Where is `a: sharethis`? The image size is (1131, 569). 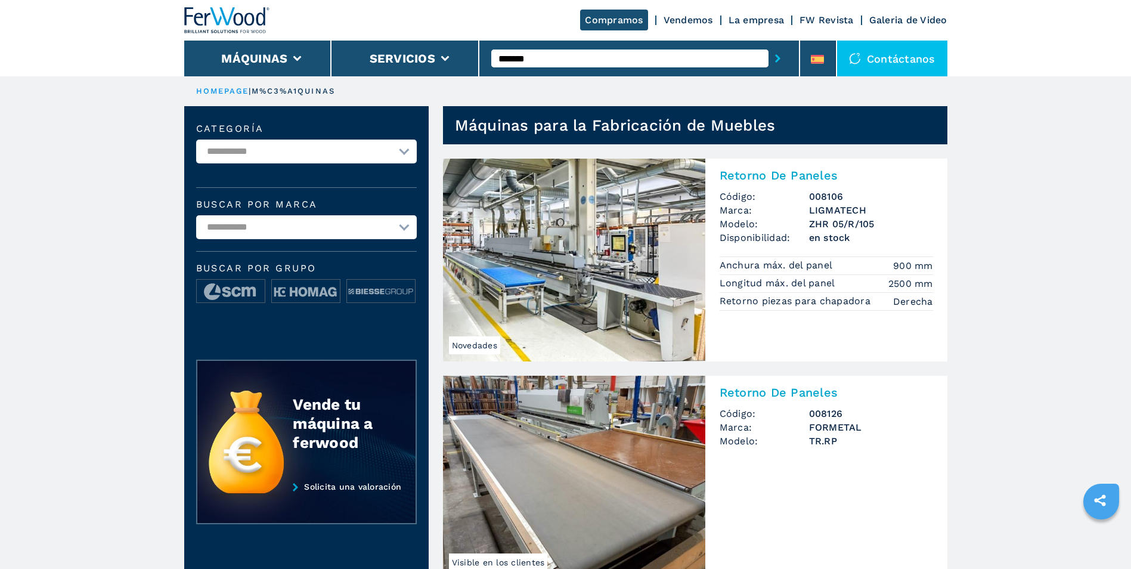 a: sharethis is located at coordinates (1100, 500).